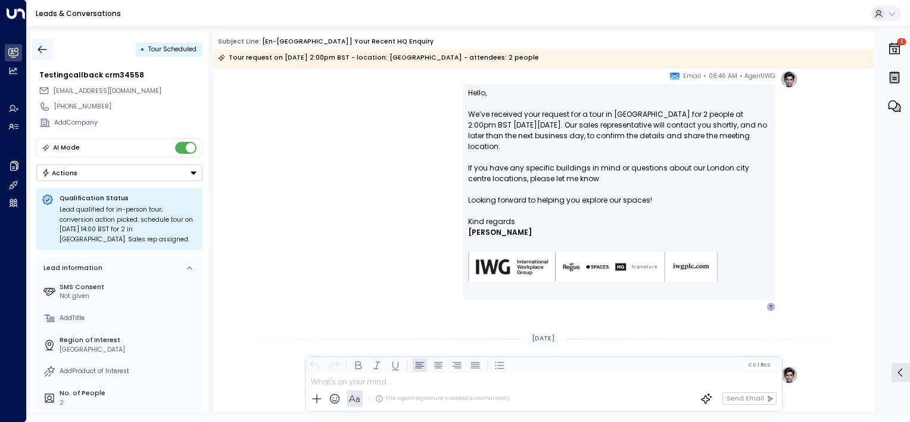 This screenshot has height=422, width=910. Describe the element at coordinates (129, 371) in the screenshot. I see `div: AddProduct of Interest` at that location.